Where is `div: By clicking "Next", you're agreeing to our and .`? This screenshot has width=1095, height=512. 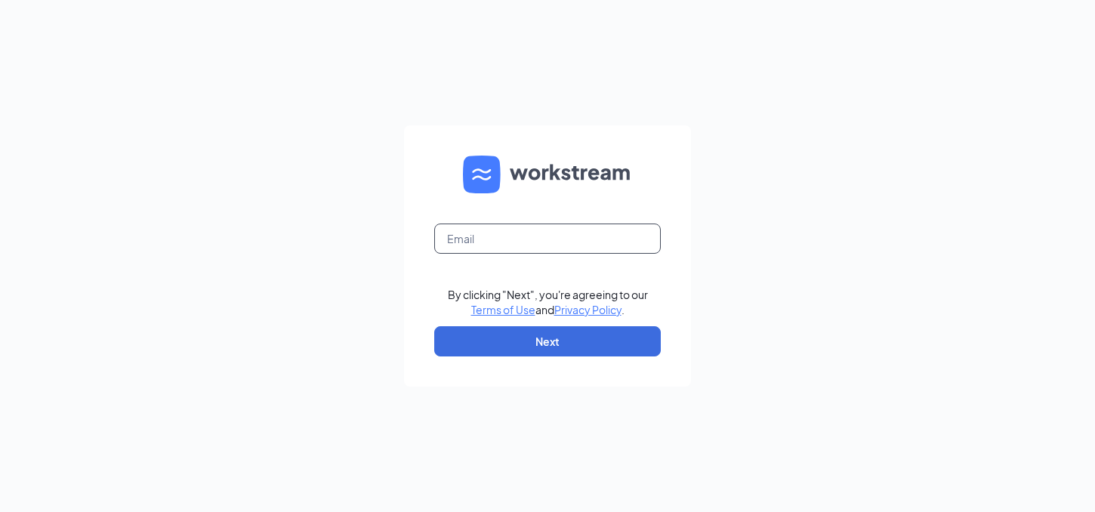 div: By clicking "Next", you're agreeing to our and . is located at coordinates (548, 302).